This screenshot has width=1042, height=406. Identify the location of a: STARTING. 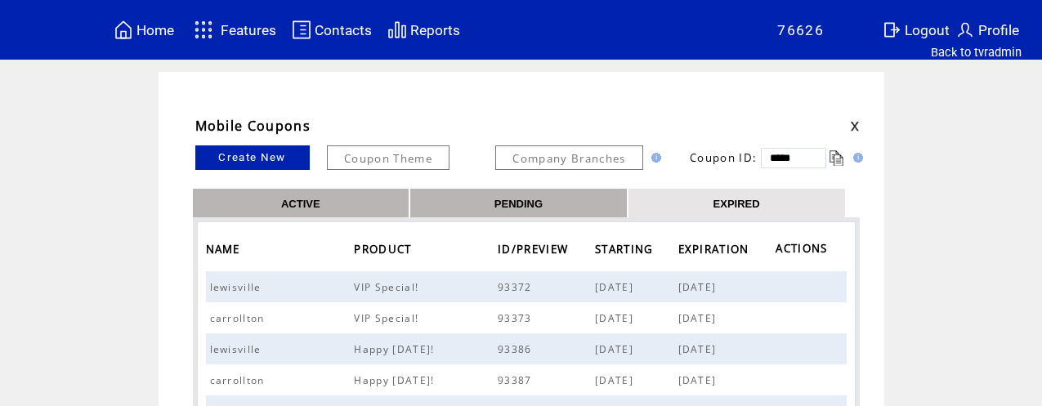
(629, 250).